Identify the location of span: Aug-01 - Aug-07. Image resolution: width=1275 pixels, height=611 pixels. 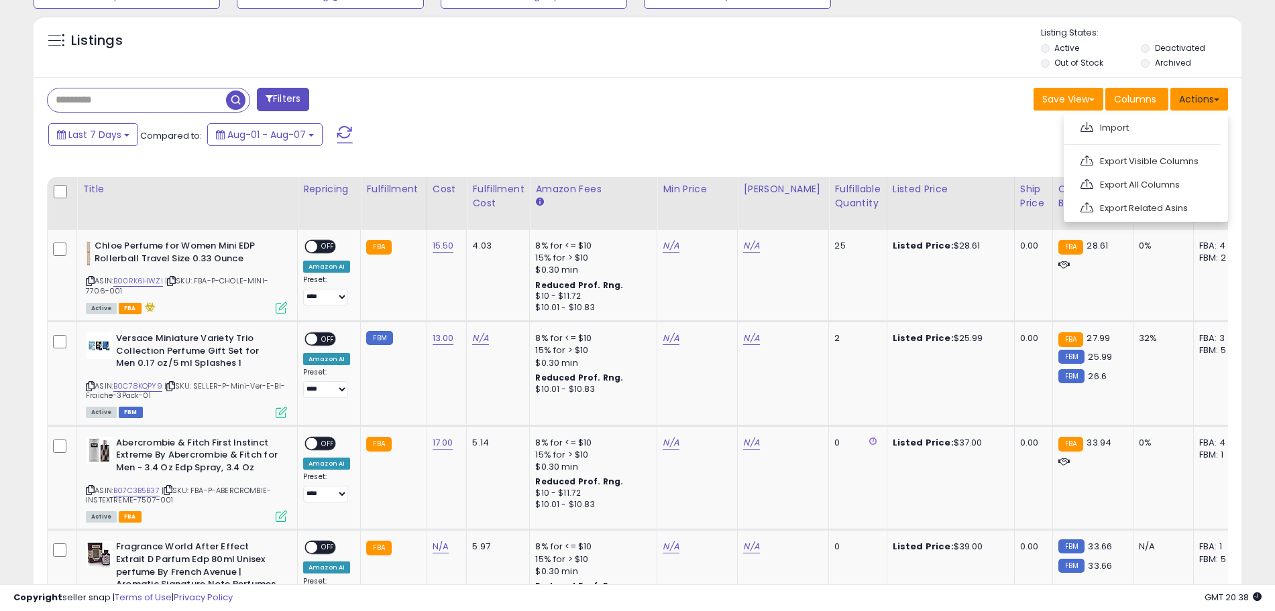
(266, 135).